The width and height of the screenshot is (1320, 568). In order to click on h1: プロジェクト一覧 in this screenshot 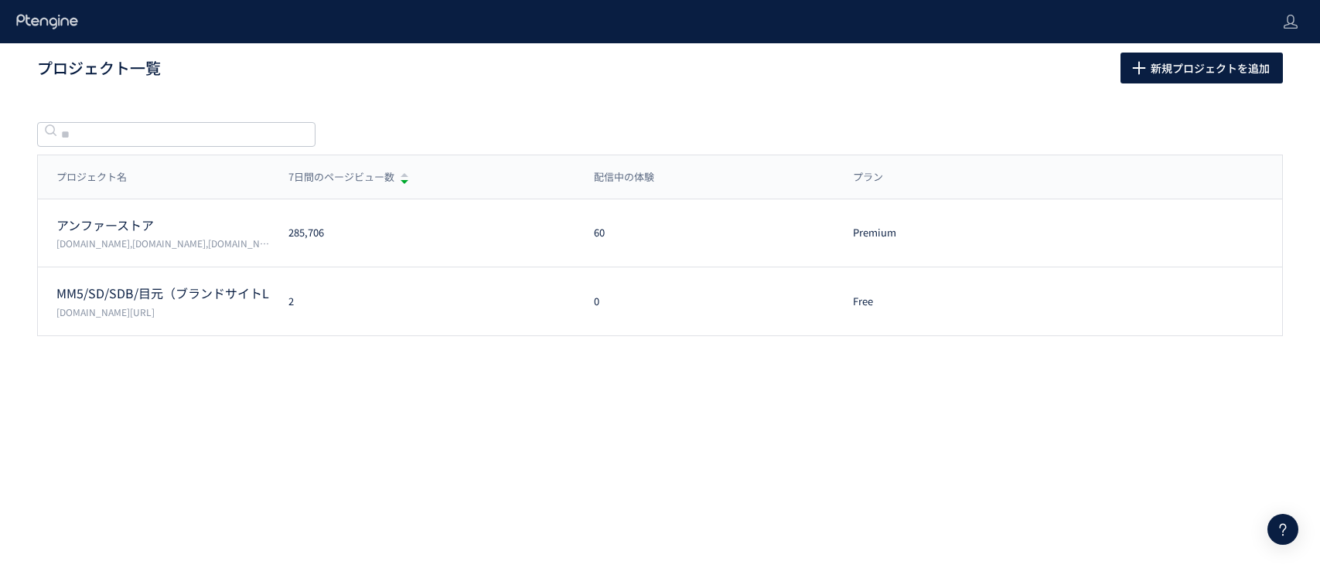, I will do `click(561, 68)`.